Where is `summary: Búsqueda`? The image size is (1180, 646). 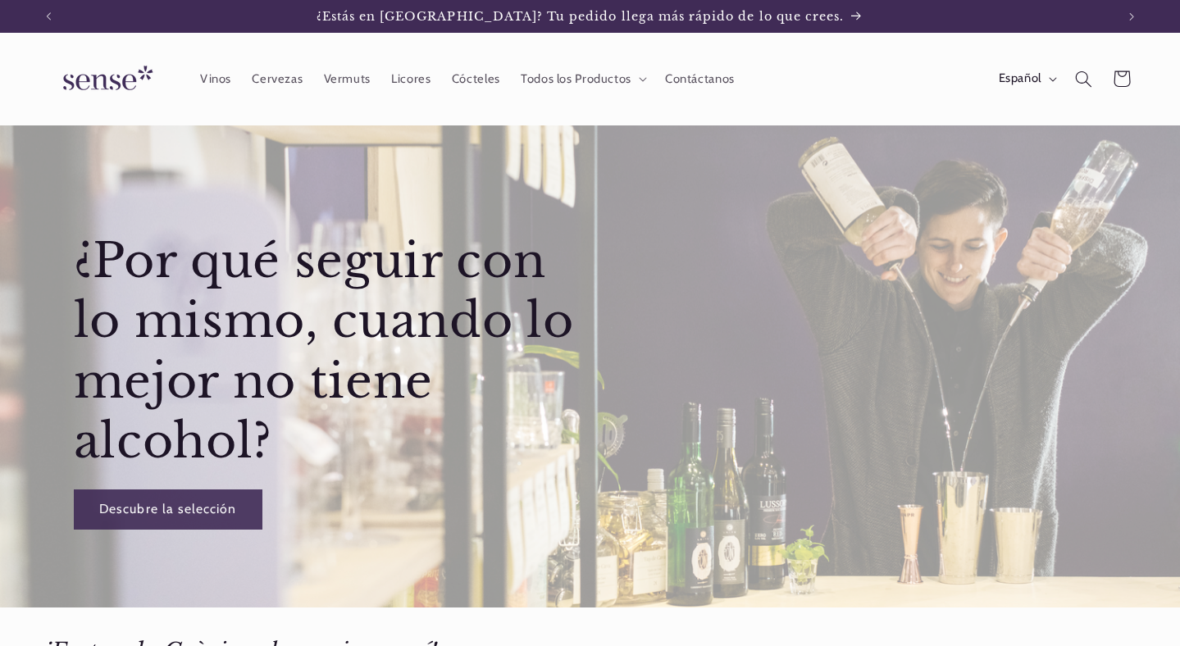
summary: Búsqueda is located at coordinates (1084, 79).